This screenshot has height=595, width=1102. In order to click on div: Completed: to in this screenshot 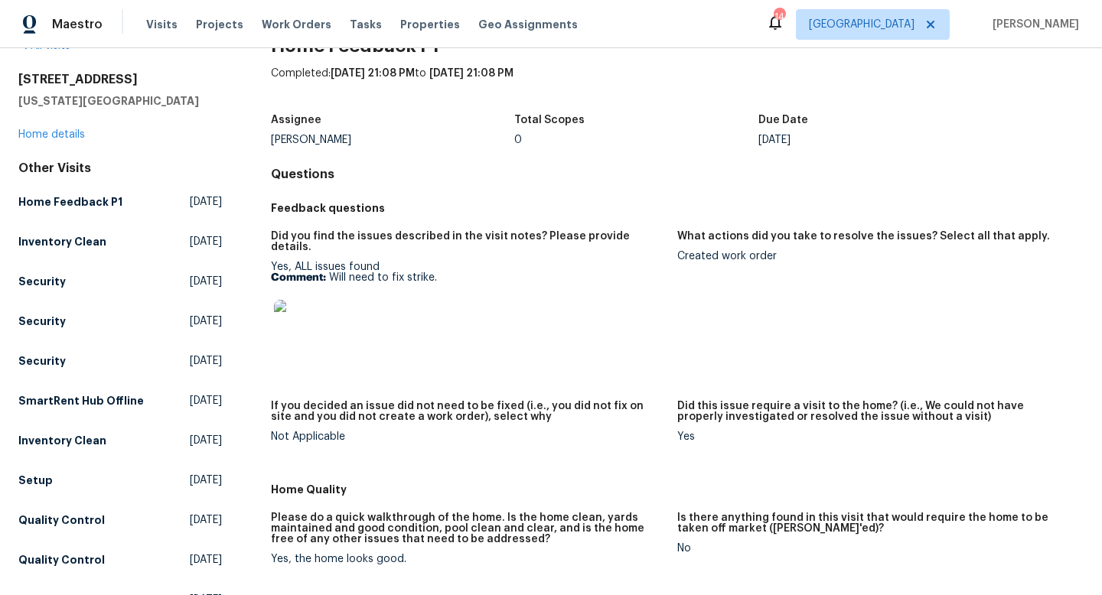, I will do `click(677, 86)`.